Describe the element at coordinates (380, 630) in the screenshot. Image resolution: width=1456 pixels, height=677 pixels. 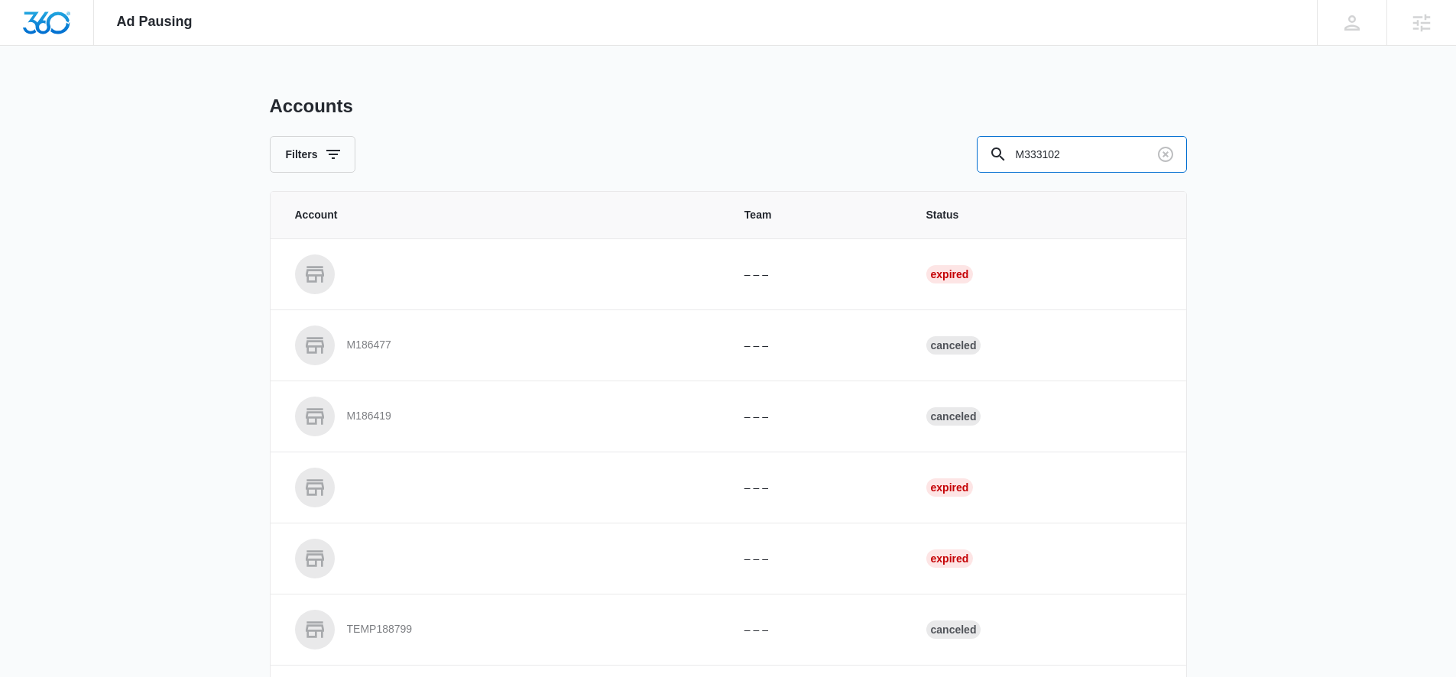
I see `p: TEMP188799` at that location.